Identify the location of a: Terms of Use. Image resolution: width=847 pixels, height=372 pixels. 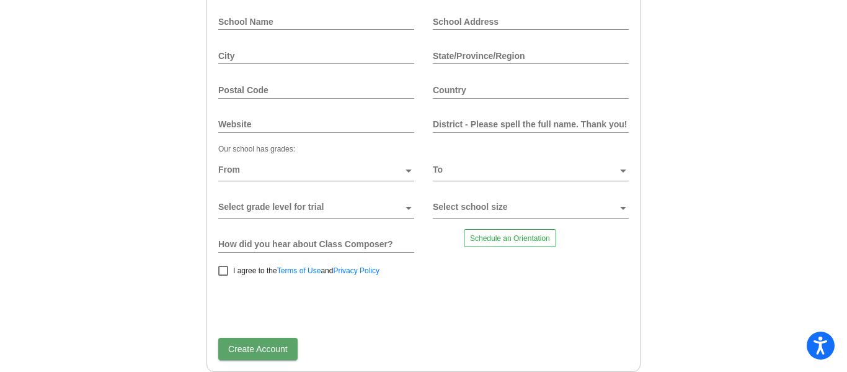
(299, 270).